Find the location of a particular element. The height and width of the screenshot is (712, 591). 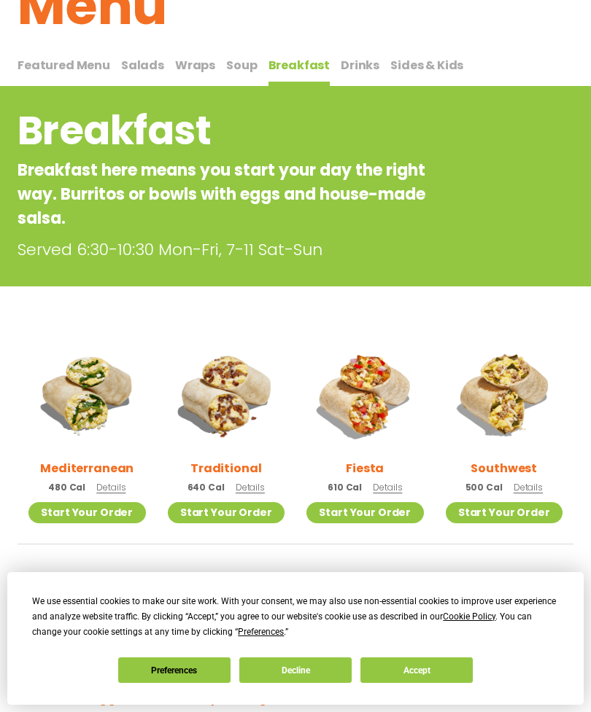

h2: Fiesta is located at coordinates (365, 468).